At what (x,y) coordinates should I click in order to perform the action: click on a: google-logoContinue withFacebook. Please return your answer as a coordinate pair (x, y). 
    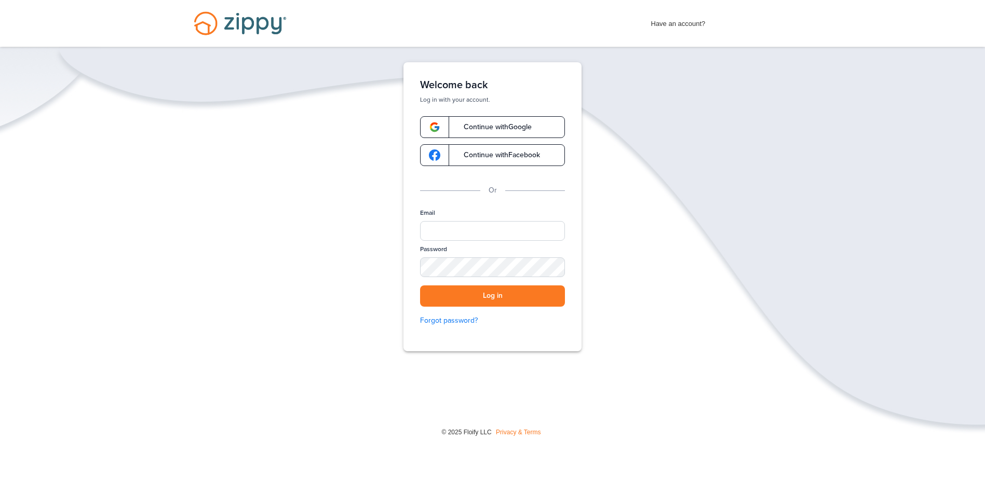
    Looking at the image, I should click on (492, 155).